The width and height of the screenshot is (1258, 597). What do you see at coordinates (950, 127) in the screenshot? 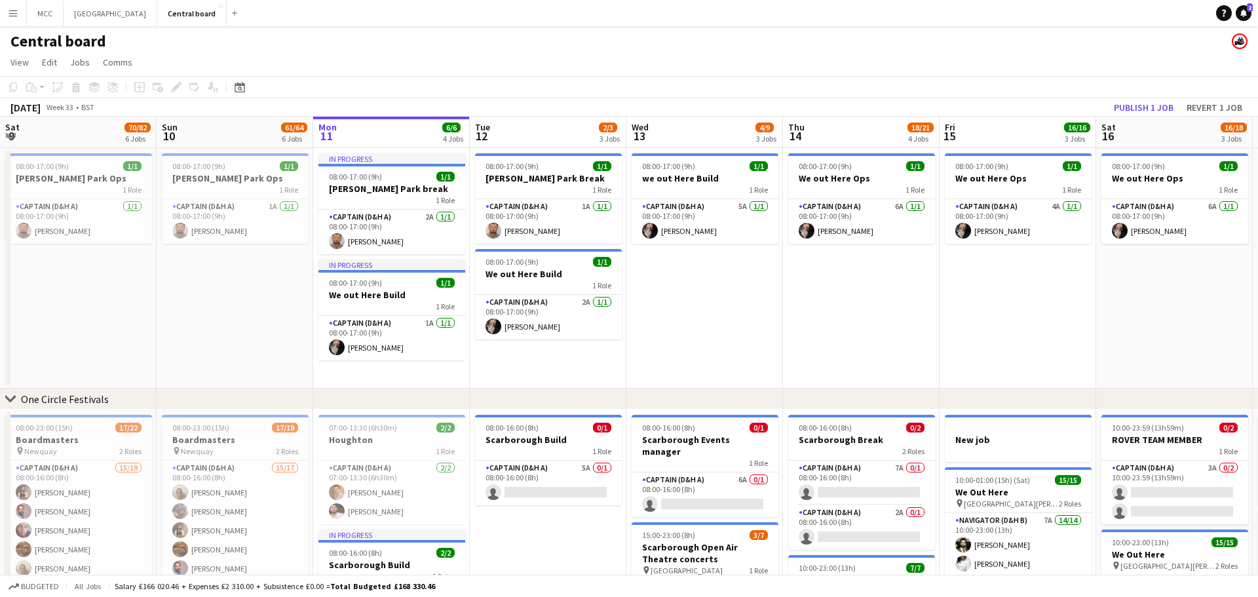
I see `span: Fri` at bounding box center [950, 127].